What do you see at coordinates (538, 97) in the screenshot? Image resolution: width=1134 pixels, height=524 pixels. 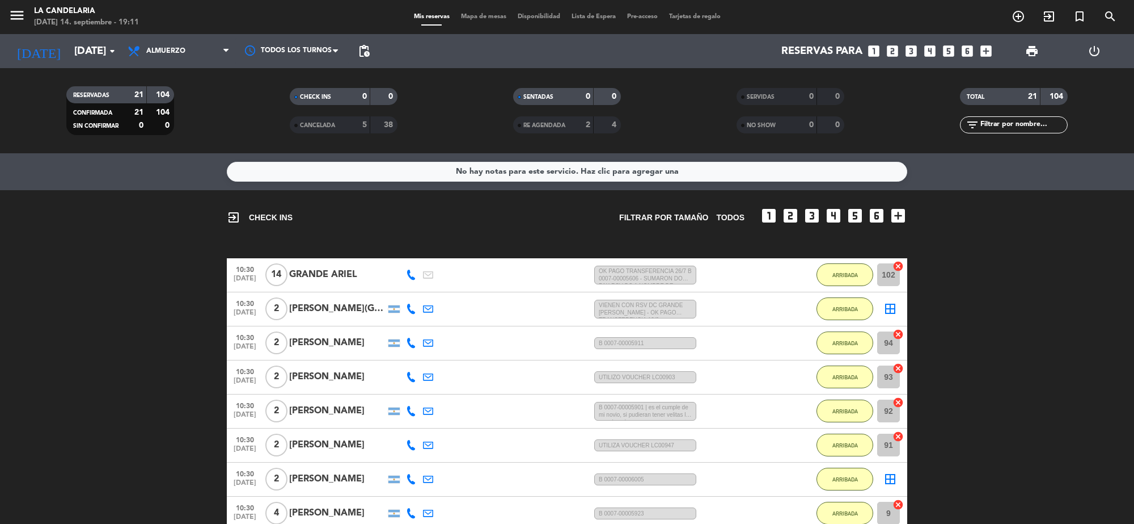 I see `span: SENTADAS` at bounding box center [538, 97].